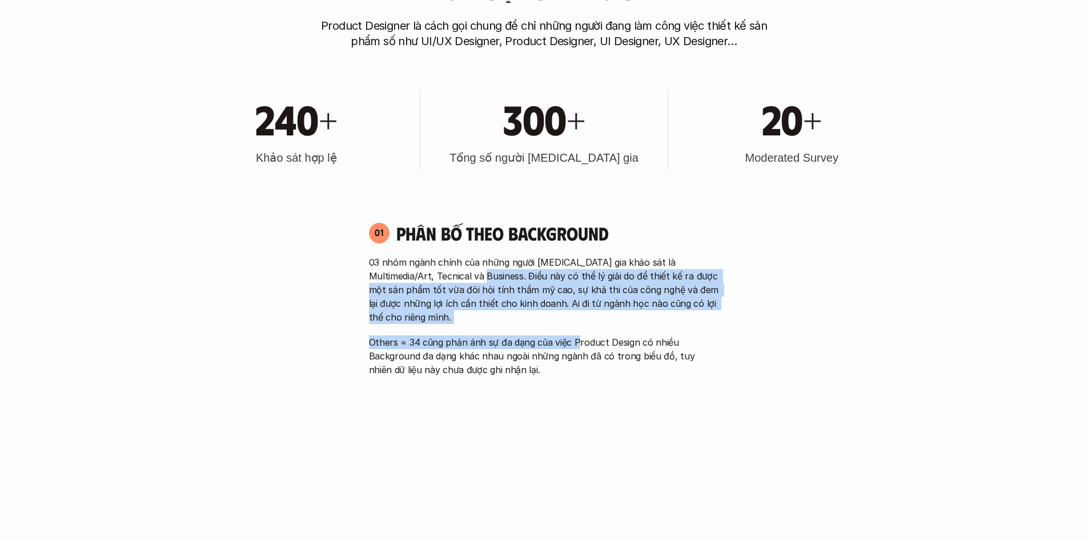 This screenshot has width=1088, height=540. I want to click on p: Product Designer là cách gọi chung để chỉ những người đang làm công việc thiết kế sản phẩm số như..., so click(544, 34).